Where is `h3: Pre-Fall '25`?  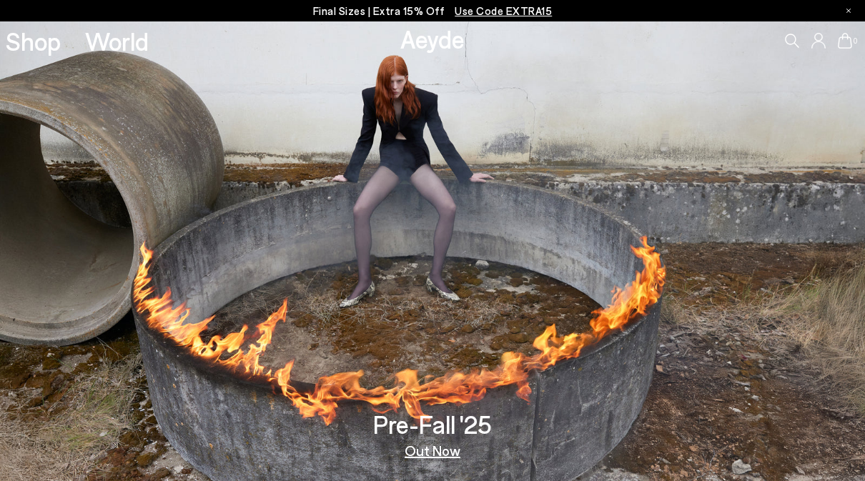 h3: Pre-Fall '25 is located at coordinates (433, 424).